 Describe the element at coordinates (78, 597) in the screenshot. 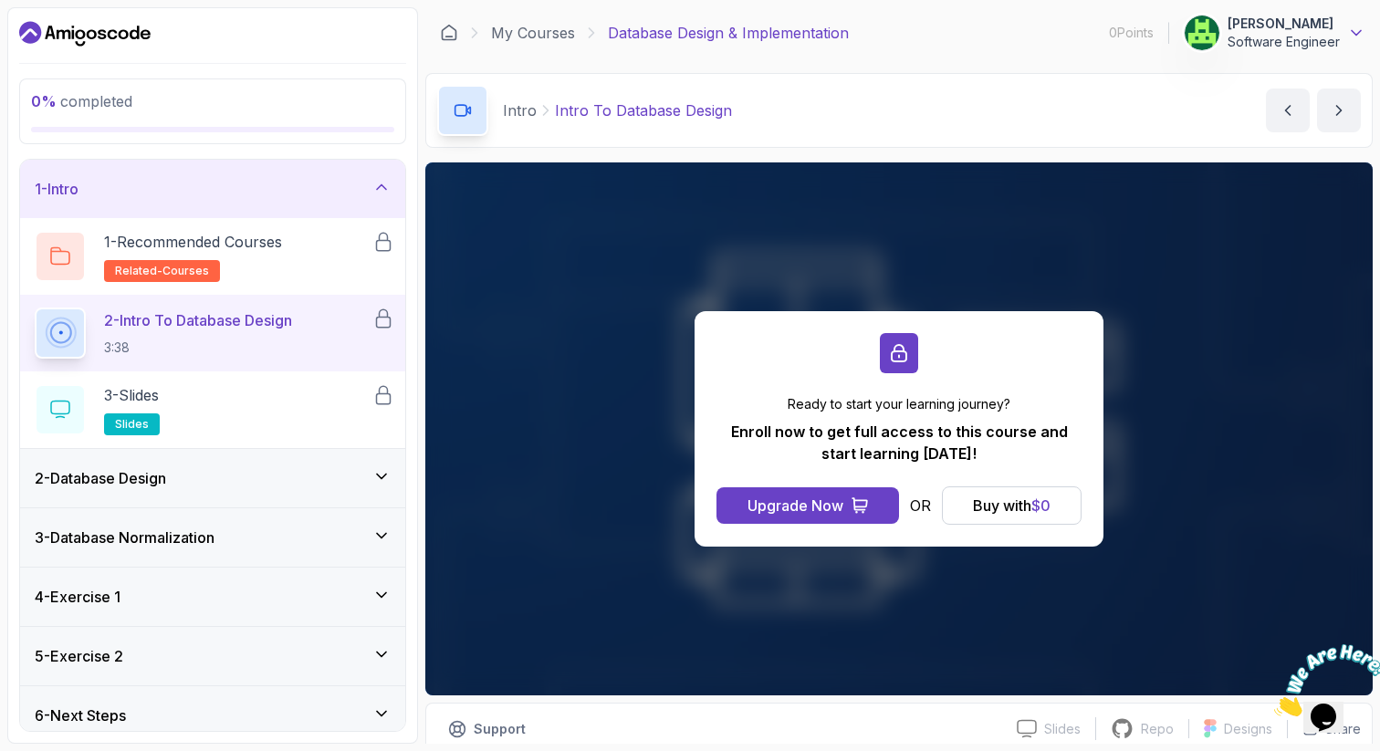

I see `h3: 4 - Exercise 1` at that location.